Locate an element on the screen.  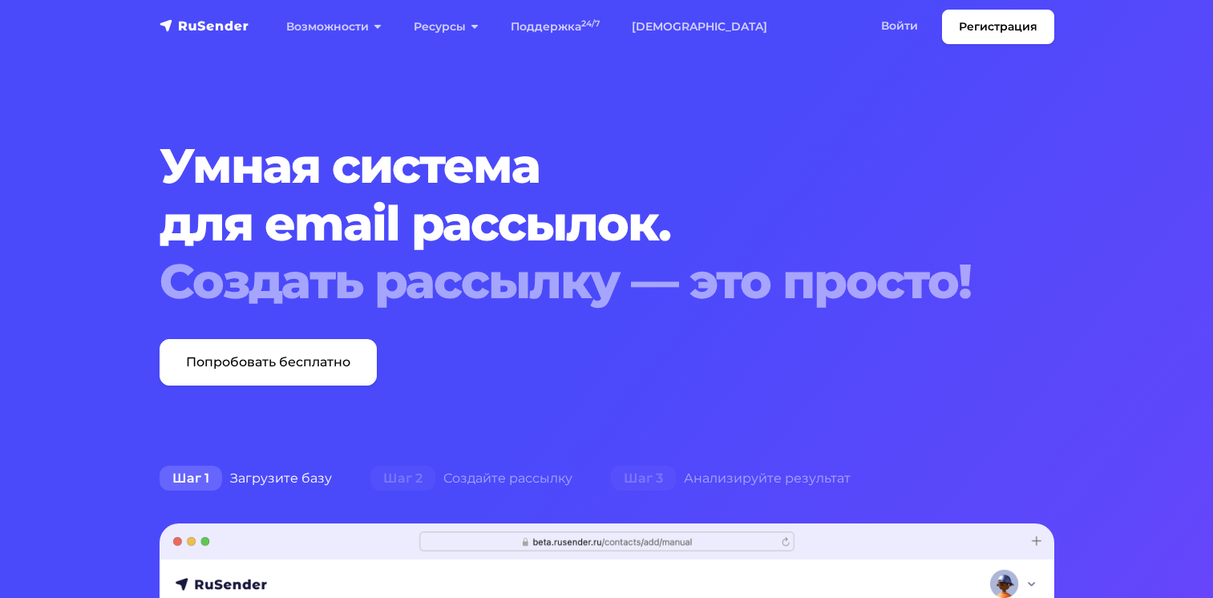
a: Попробовать бесплатно is located at coordinates (268, 362).